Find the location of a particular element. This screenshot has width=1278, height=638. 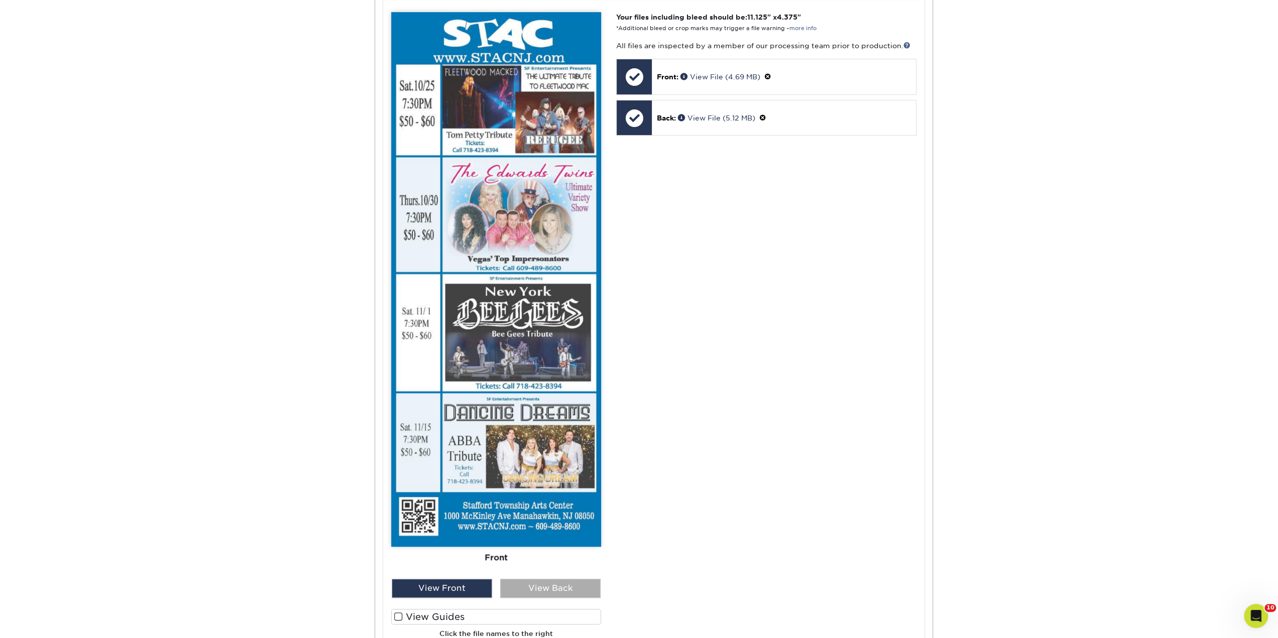

span: Front: is located at coordinates (667, 77).